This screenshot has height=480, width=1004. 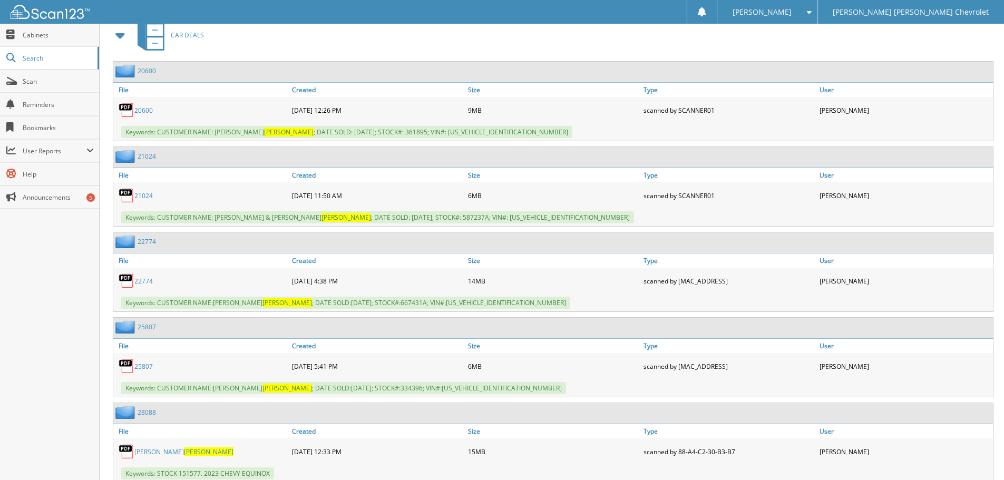 What do you see at coordinates (146, 412) in the screenshot?
I see `a: 28088` at bounding box center [146, 412].